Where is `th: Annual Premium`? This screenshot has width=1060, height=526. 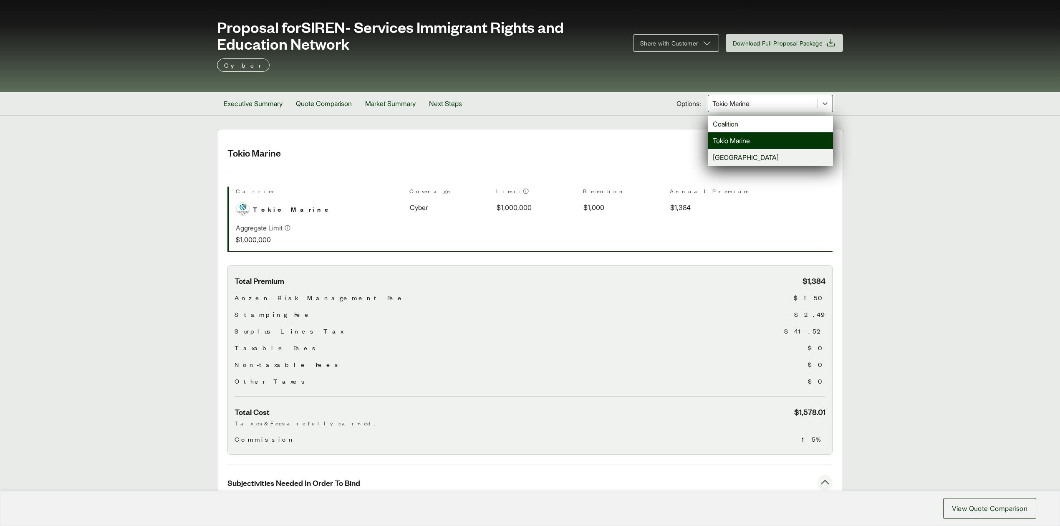 th: Annual Premium is located at coordinates (710, 192).